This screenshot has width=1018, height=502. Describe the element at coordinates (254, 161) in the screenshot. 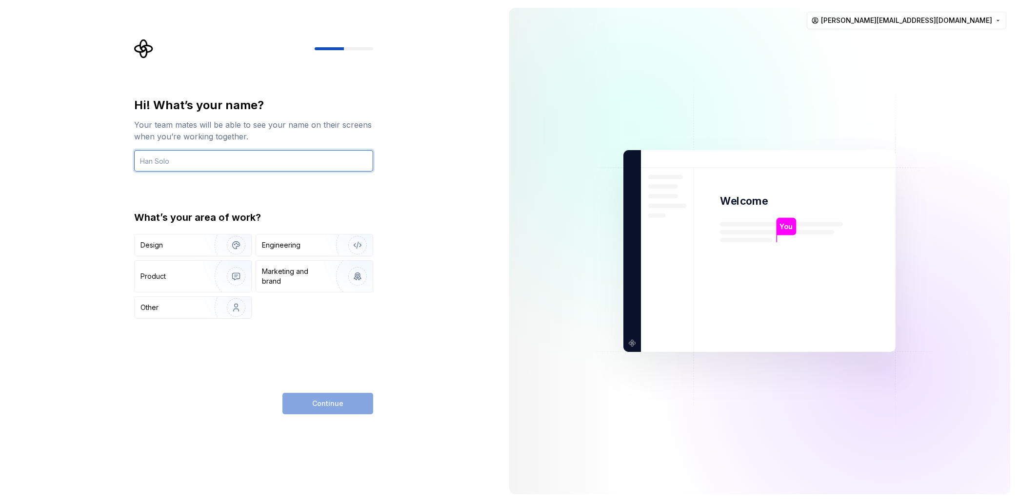

I see `input: Han Solo` at that location.